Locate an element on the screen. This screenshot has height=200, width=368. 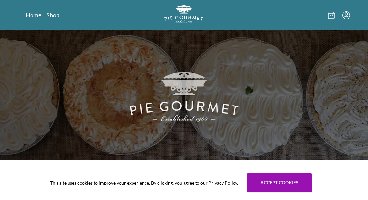
button: Menu is located at coordinates (347, 15).